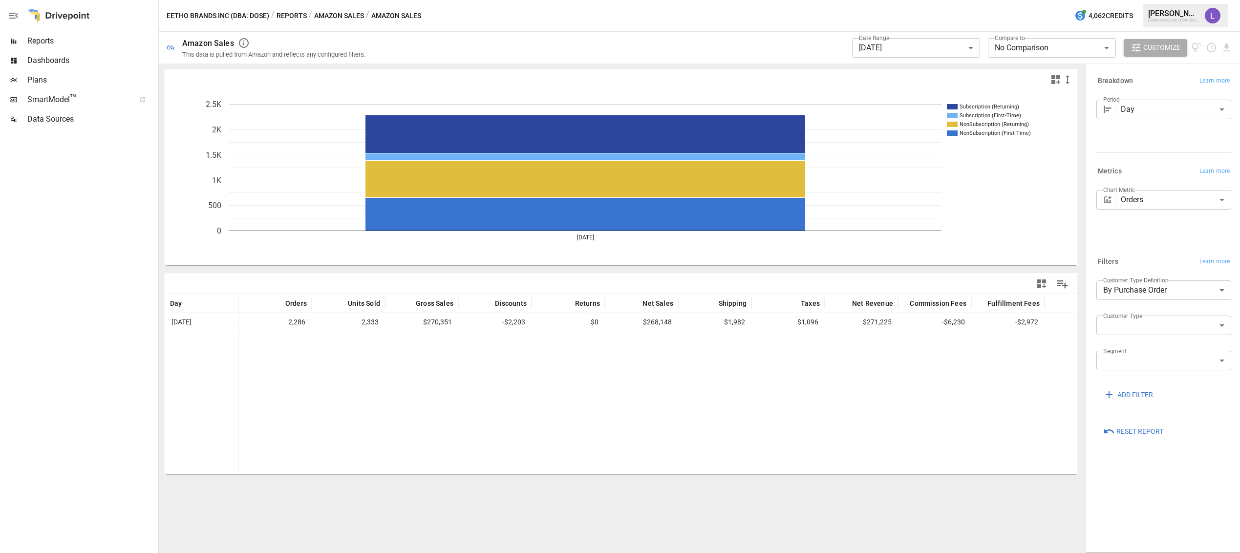 The width and height of the screenshot is (1240, 553). Describe the element at coordinates (1116, 81) in the screenshot. I see `h6: Breakdown` at that location.